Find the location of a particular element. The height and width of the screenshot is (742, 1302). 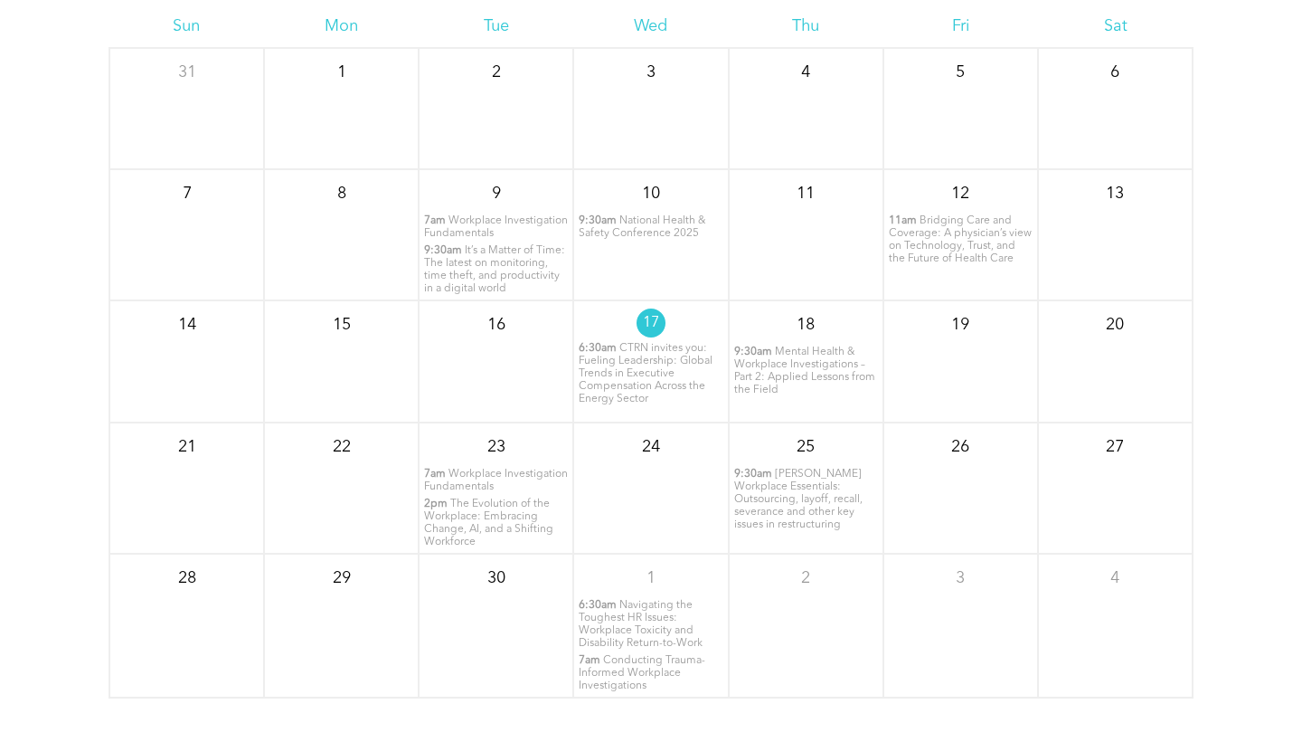

p: 31 is located at coordinates (187, 72).